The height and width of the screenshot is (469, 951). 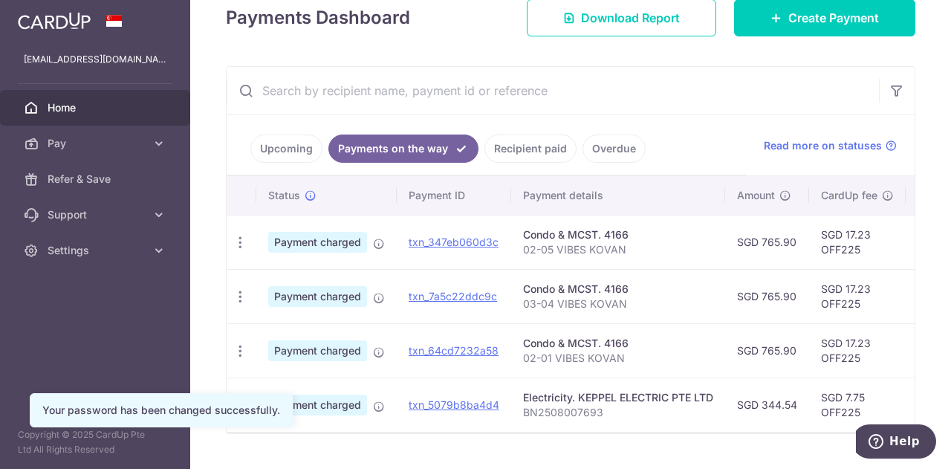 What do you see at coordinates (54, 21) in the screenshot?
I see `img: CardUp` at bounding box center [54, 21].